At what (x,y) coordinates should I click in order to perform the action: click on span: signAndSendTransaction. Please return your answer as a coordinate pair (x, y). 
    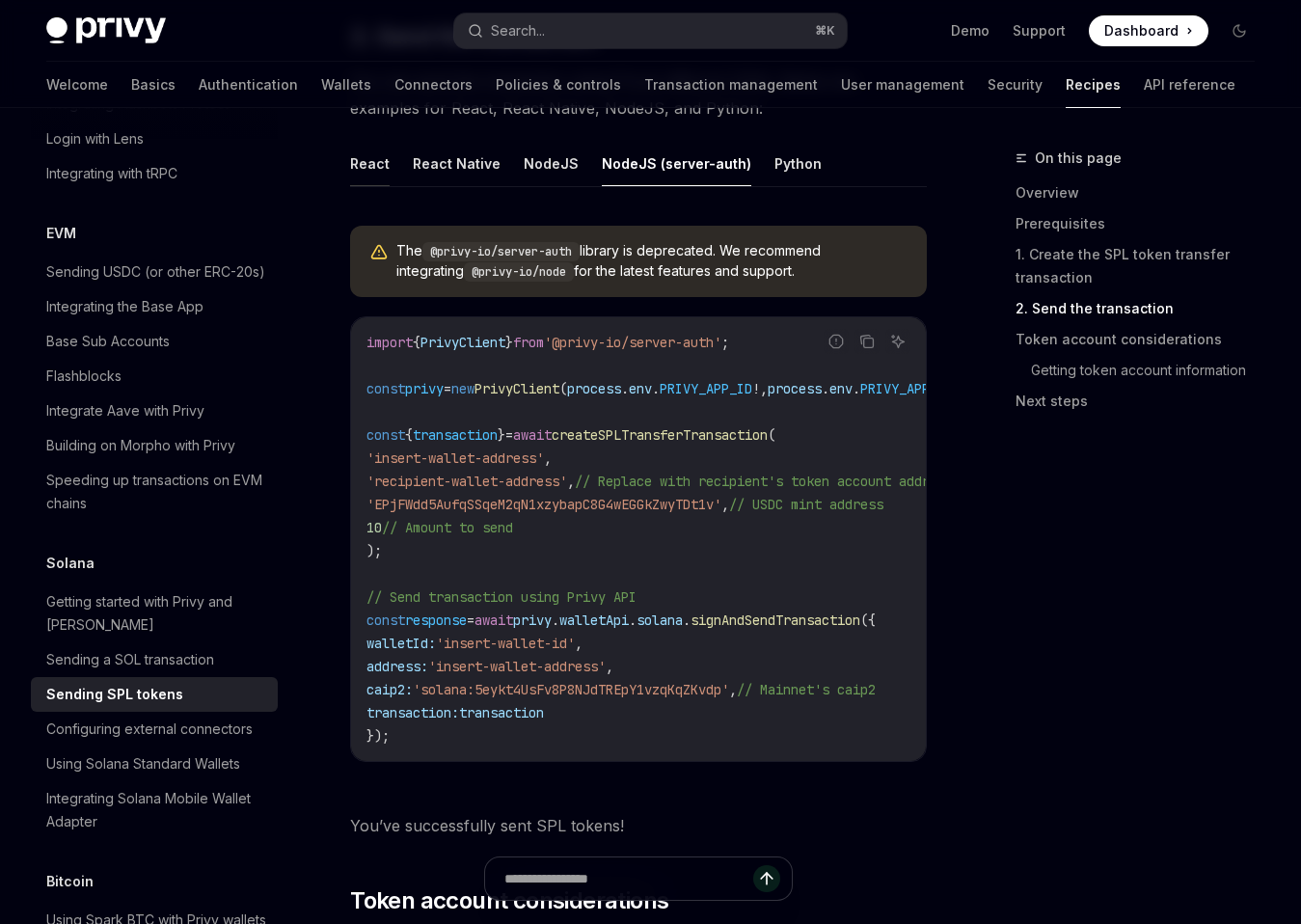
    Looking at the image, I should click on (775, 621).